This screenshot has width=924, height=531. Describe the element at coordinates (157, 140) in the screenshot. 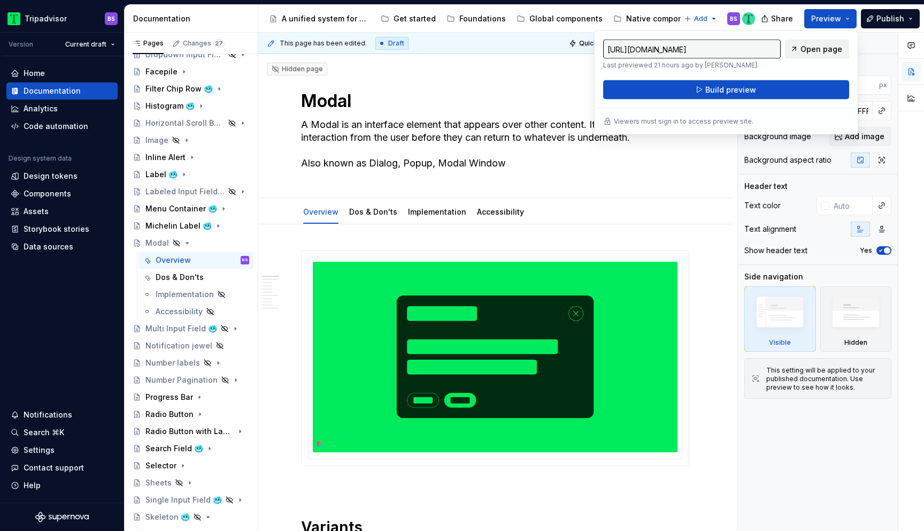

I see `div: Image` at that location.